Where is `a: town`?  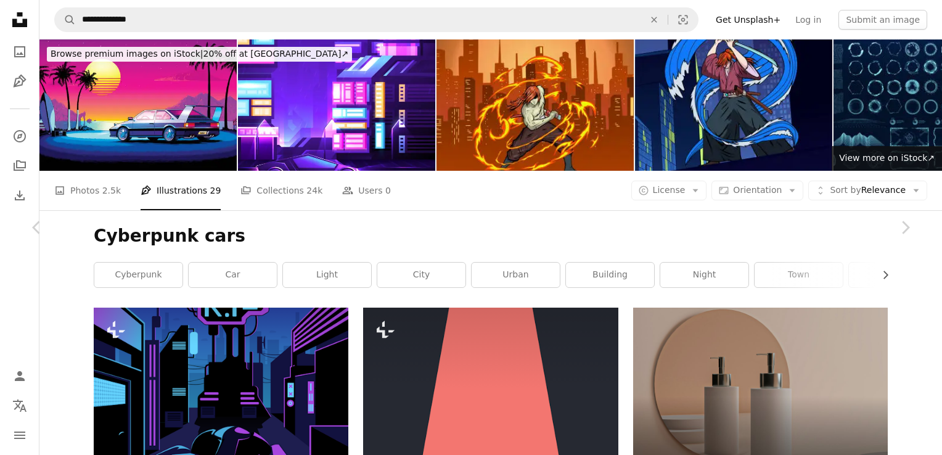
a: town is located at coordinates (799, 275).